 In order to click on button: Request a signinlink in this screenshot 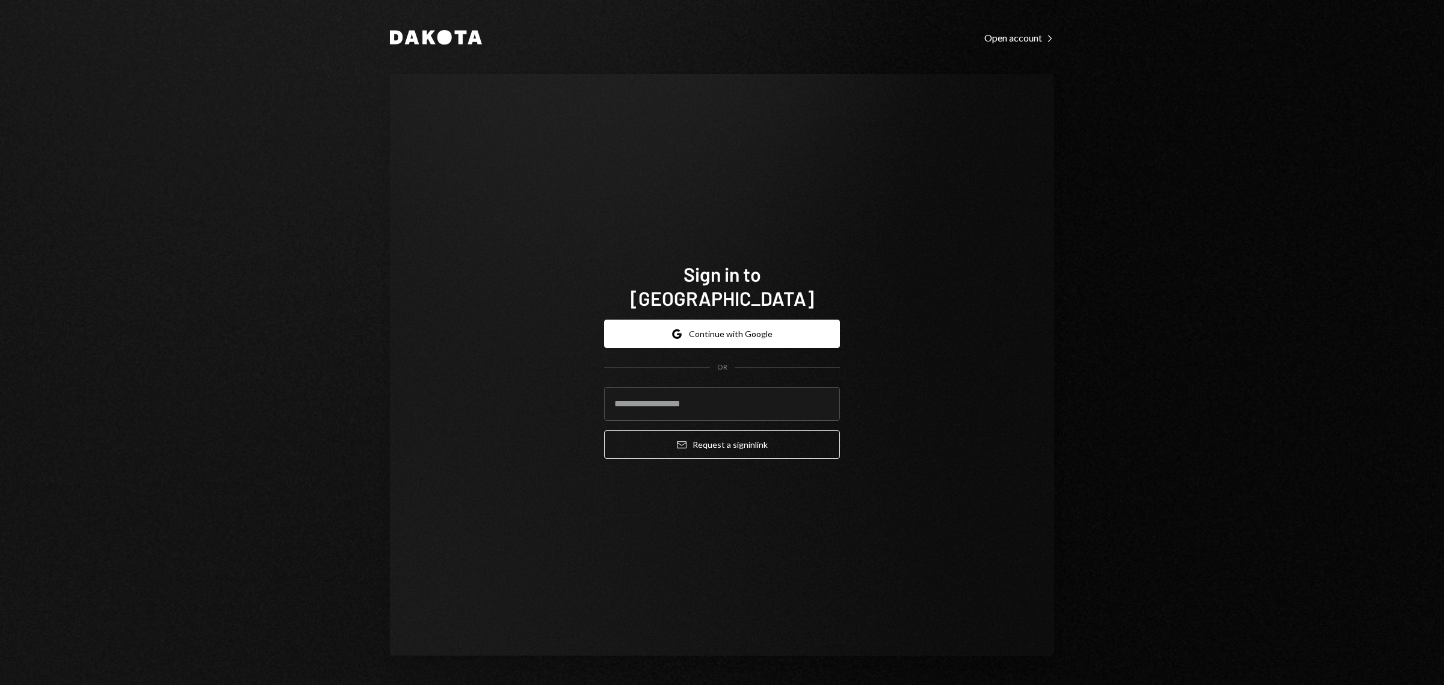, I will do `click(722, 444)`.